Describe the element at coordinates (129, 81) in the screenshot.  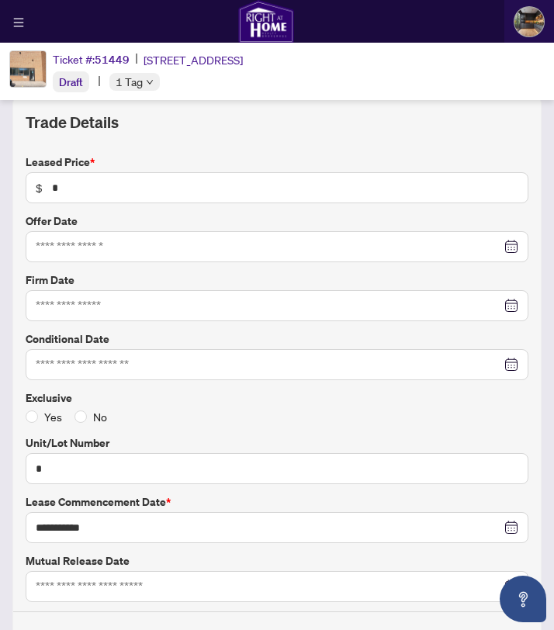
I see `span: 1 Tag` at that location.